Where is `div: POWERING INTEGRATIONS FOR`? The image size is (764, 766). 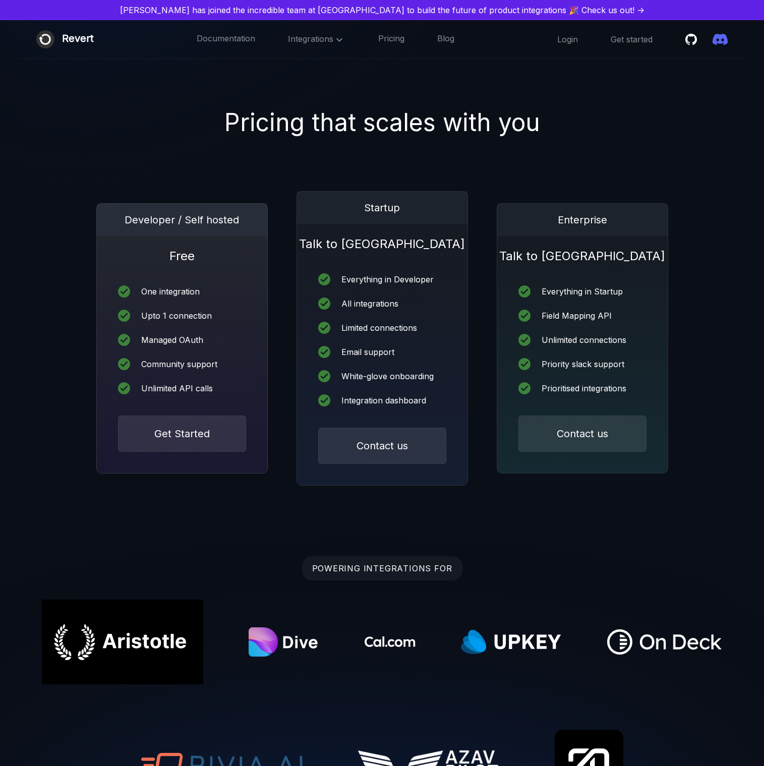
div: POWERING INTEGRATIONS FOR is located at coordinates (382, 568).